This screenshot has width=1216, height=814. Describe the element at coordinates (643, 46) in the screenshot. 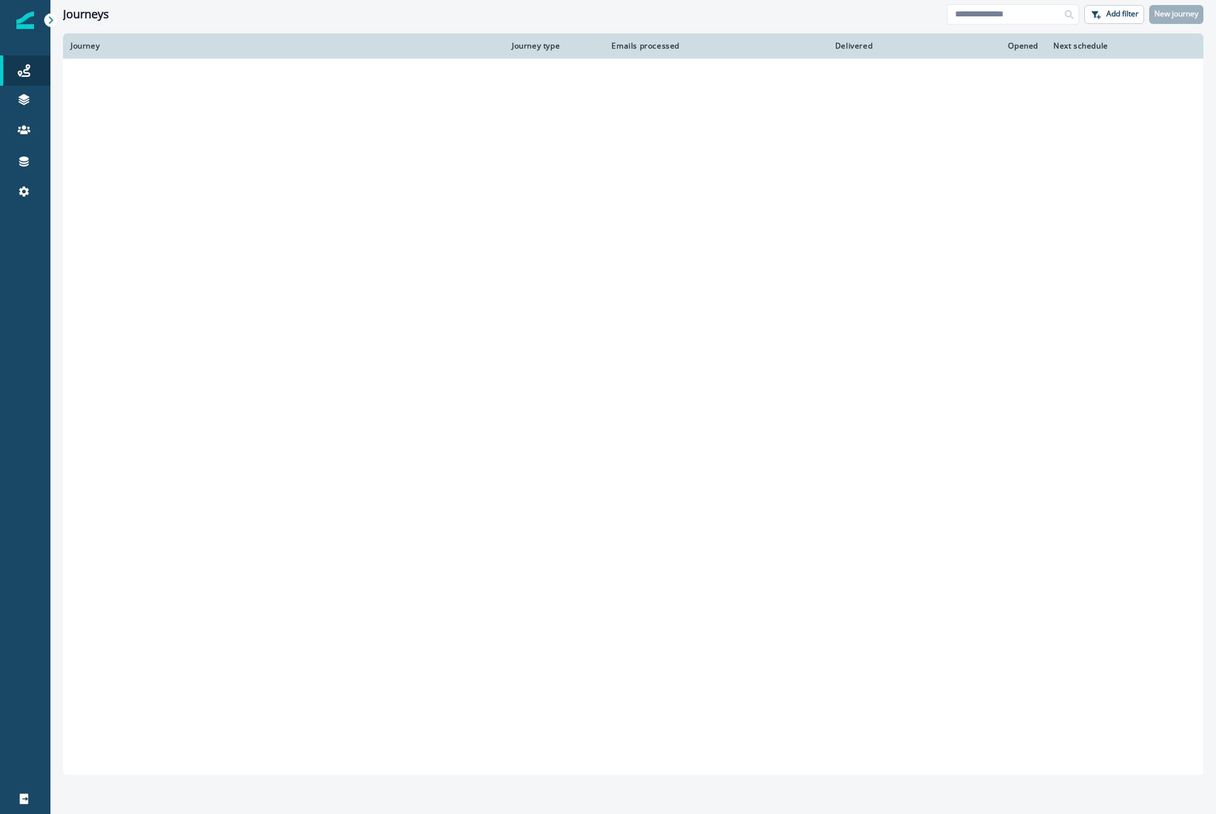

I see `div: Emails processed` at that location.